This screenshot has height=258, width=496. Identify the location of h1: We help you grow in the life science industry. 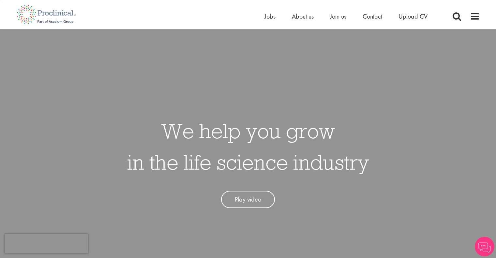
(248, 147).